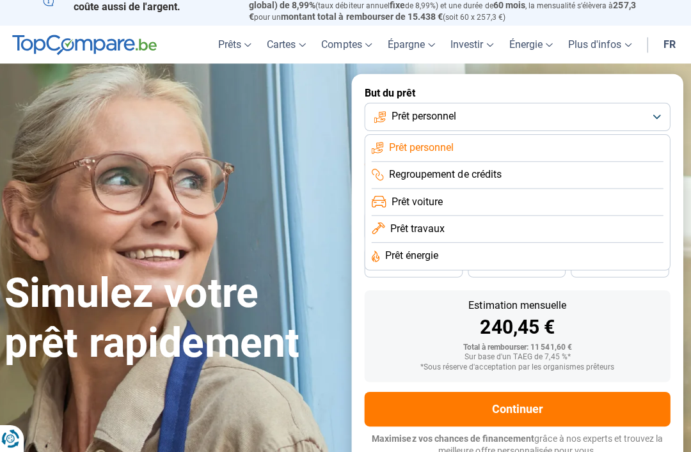 This screenshot has width=691, height=452. I want to click on div: Estimation mensuelle, so click(518, 306).